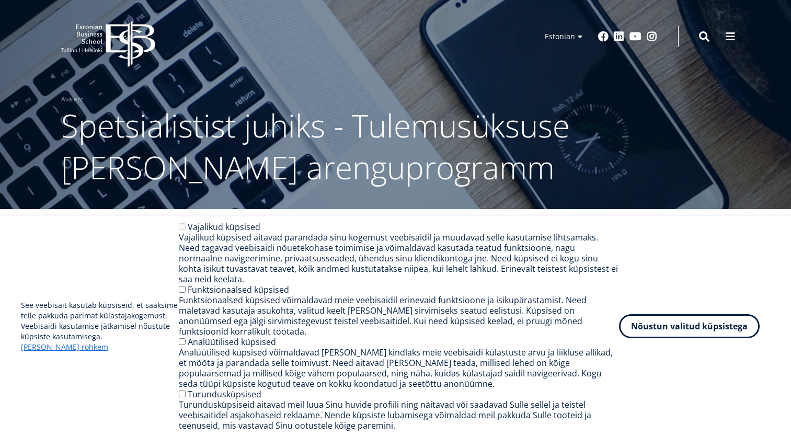  Describe the element at coordinates (689, 326) in the screenshot. I see `button: Nõustun valitud küpsistega` at that location.